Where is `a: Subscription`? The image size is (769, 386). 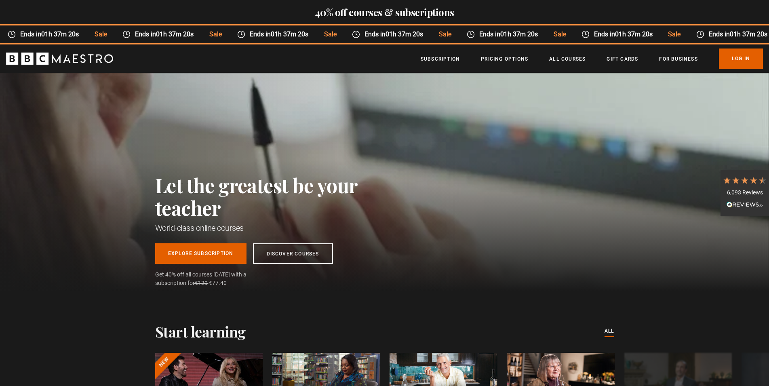 a: Subscription is located at coordinates (440, 59).